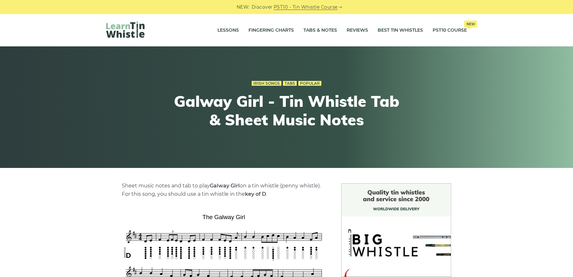 This screenshot has width=573, height=277. Describe the element at coordinates (225, 185) in the screenshot. I see `strong: Galway Girl` at that location.